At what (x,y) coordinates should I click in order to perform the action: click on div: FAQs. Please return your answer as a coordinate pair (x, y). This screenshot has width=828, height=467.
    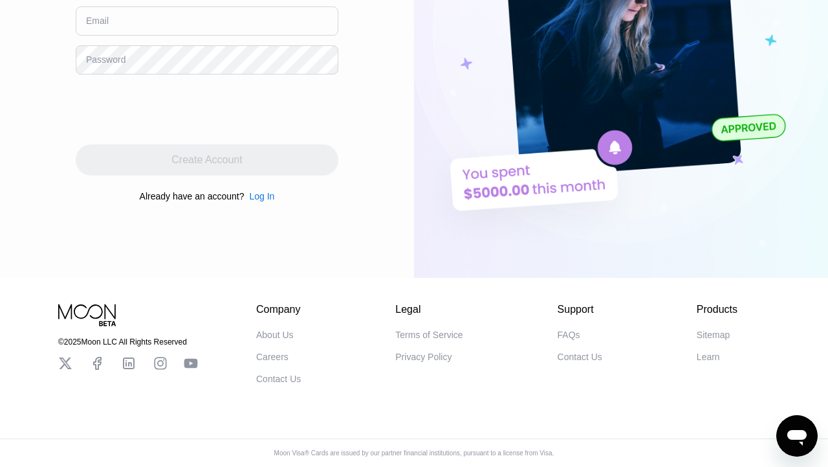
    Looking at the image, I should click on (569, 335).